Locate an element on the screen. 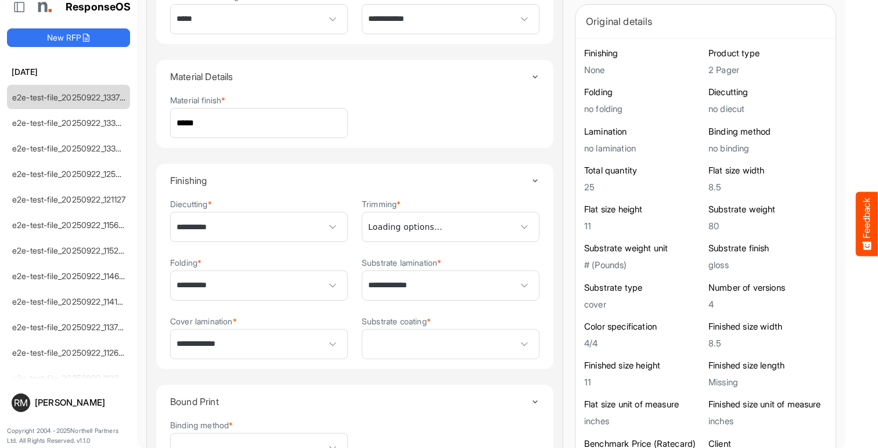  h6: Binding method is located at coordinates (768, 132).